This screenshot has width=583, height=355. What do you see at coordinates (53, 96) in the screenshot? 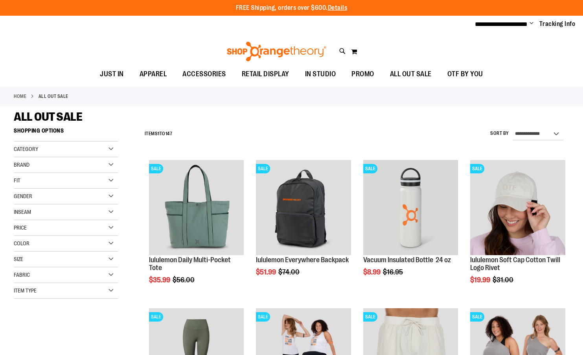
I see `strong: ALL OUT SALE` at bounding box center [53, 96].